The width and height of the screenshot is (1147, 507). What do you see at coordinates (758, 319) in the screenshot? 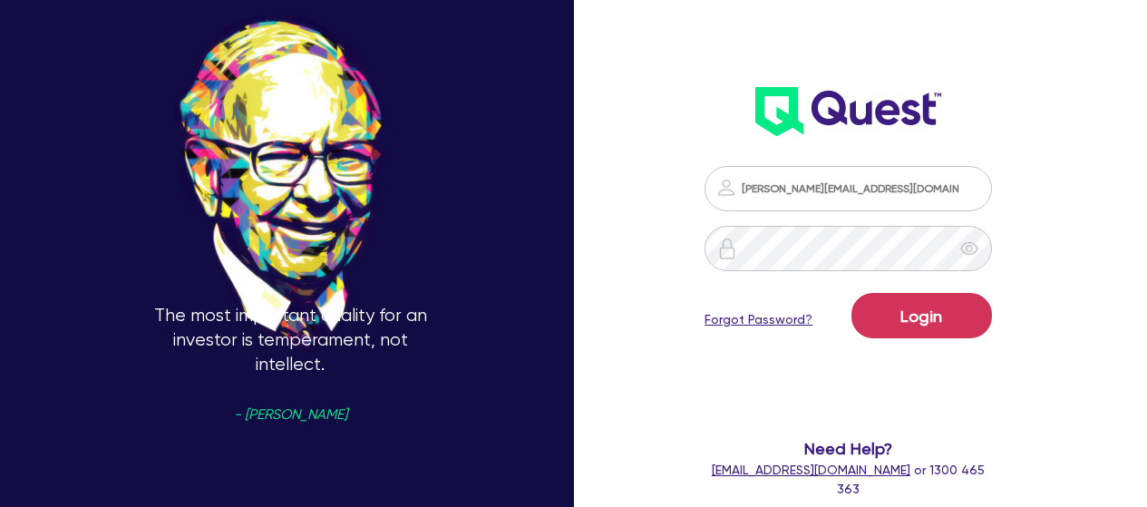
I see `a: Forgot Password?` at bounding box center [758, 319].